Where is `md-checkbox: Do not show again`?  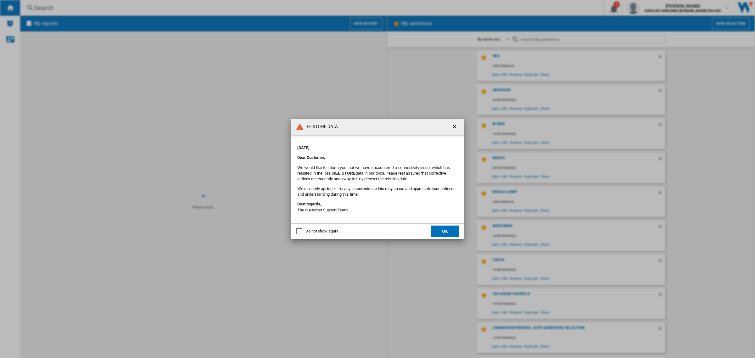 md-checkbox: Do not show again is located at coordinates (317, 231).